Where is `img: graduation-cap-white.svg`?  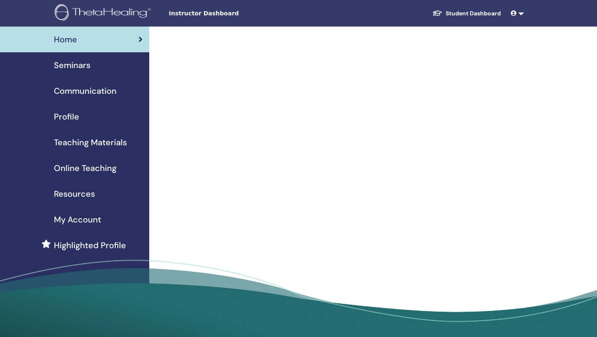 img: graduation-cap-white.svg is located at coordinates (438, 13).